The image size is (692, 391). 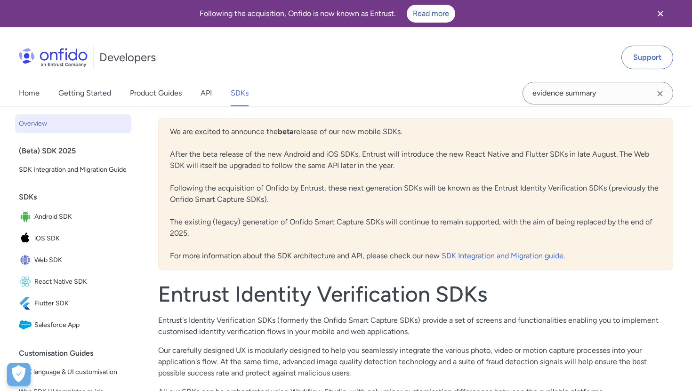 What do you see at coordinates (81, 217) in the screenshot?
I see `span: Android SDK` at bounding box center [81, 217].